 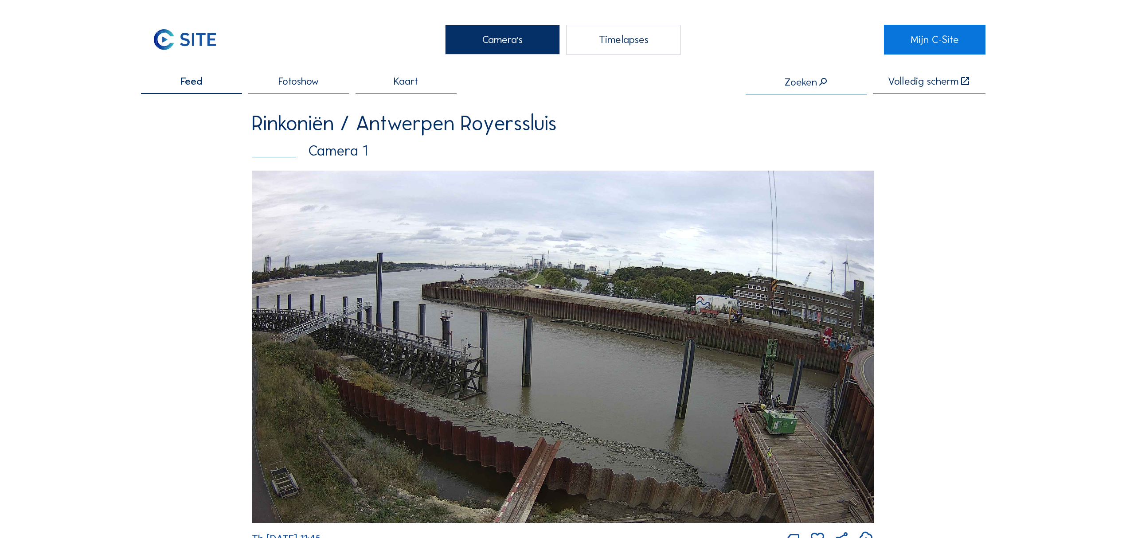 What do you see at coordinates (298, 82) in the screenshot?
I see `span: Fotoshow` at bounding box center [298, 82].